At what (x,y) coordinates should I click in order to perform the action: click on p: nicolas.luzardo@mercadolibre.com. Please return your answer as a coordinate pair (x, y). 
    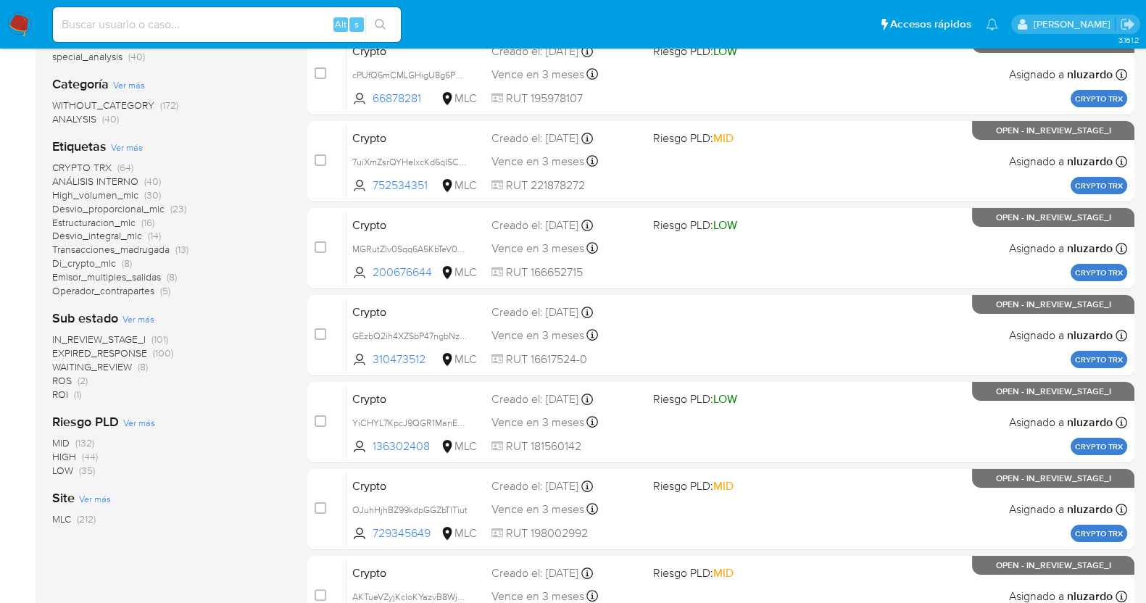
    Looking at the image, I should click on (1073, 24).